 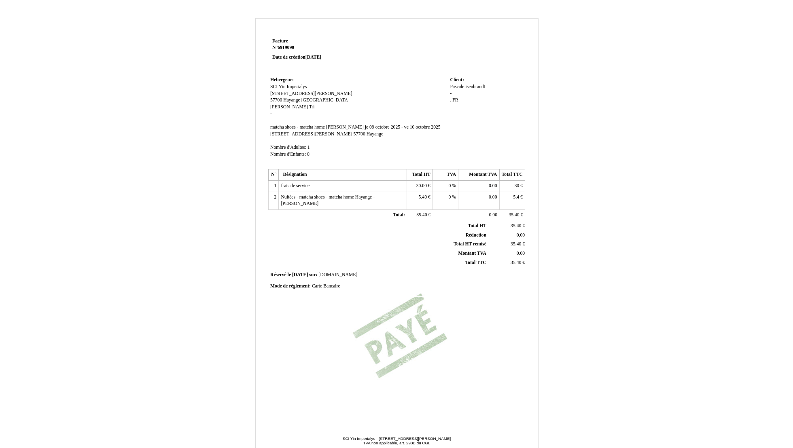 I want to click on span: Facture, so click(x=280, y=41).